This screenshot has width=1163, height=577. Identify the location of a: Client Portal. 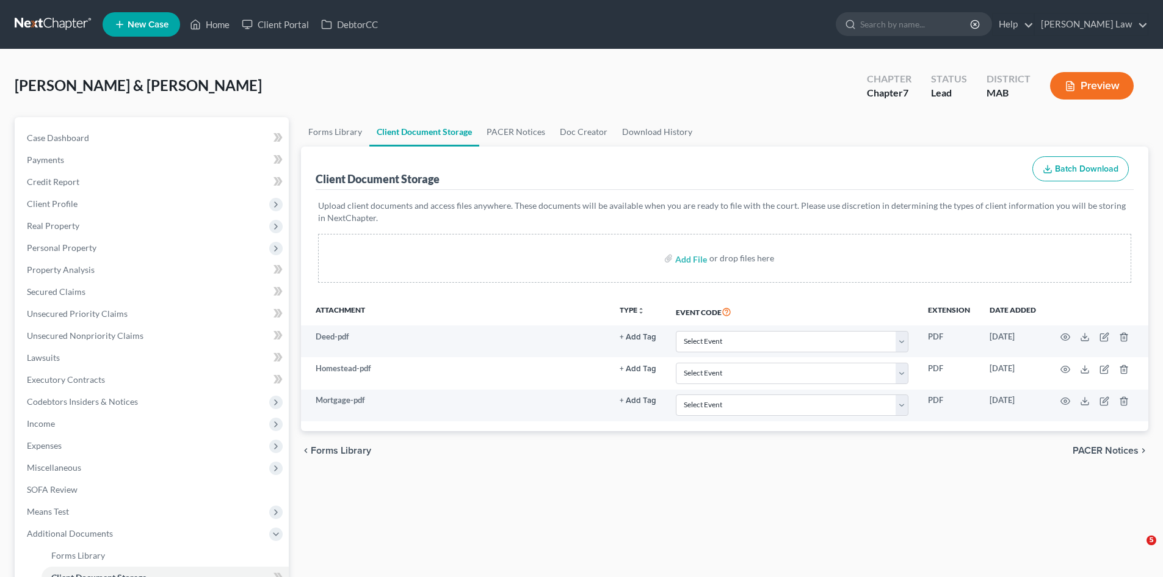
(275, 24).